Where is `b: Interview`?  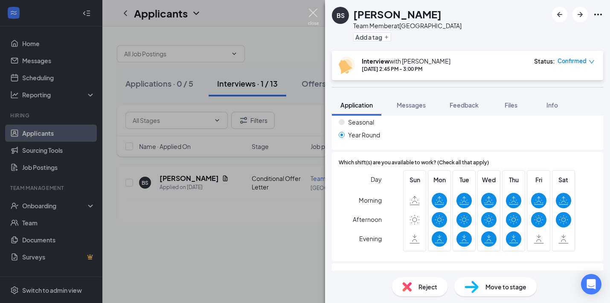 b: Interview is located at coordinates (375, 61).